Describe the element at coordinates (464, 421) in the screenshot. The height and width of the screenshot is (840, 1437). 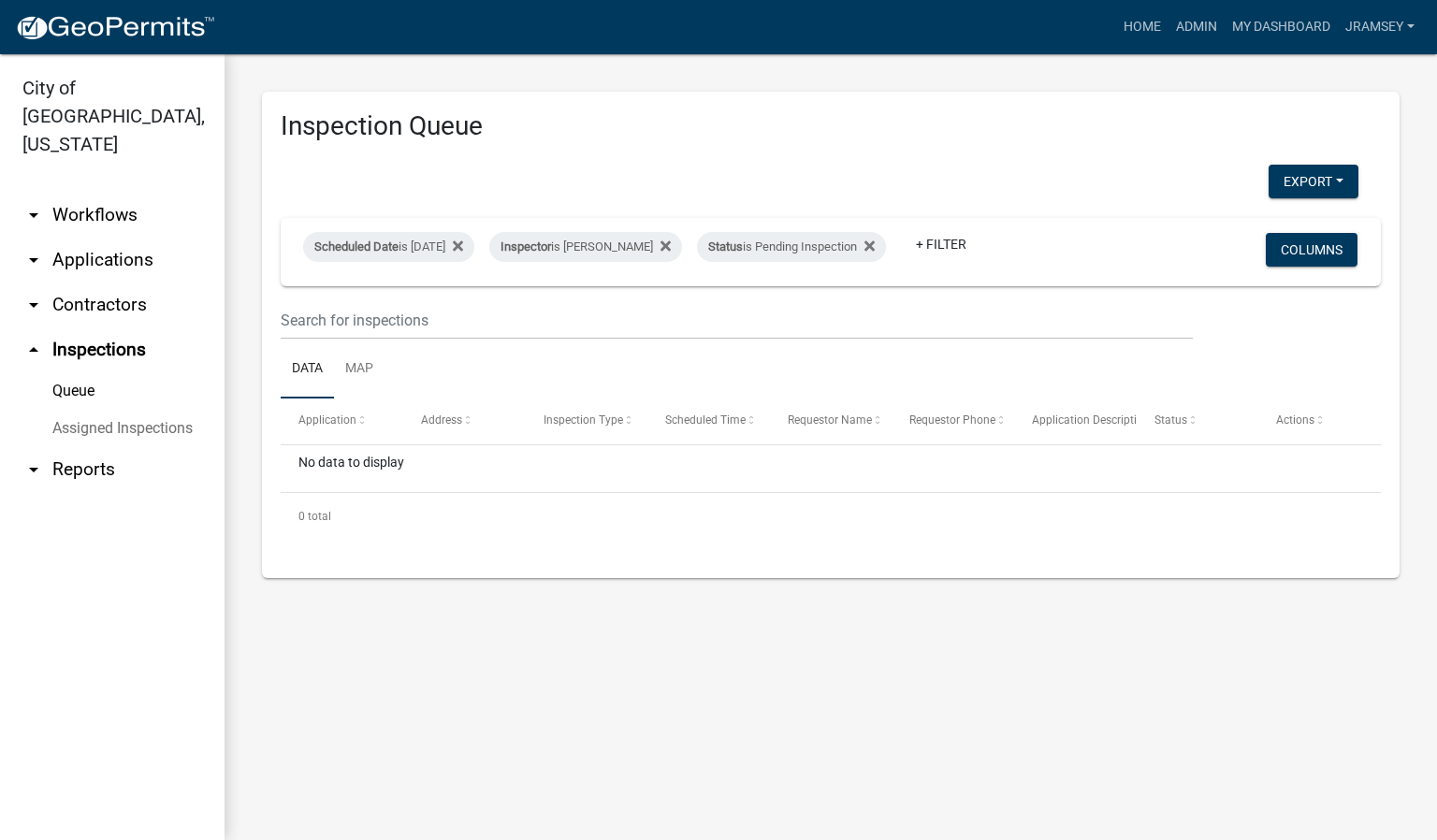
I see `datatable-header-cell: Address` at that location.